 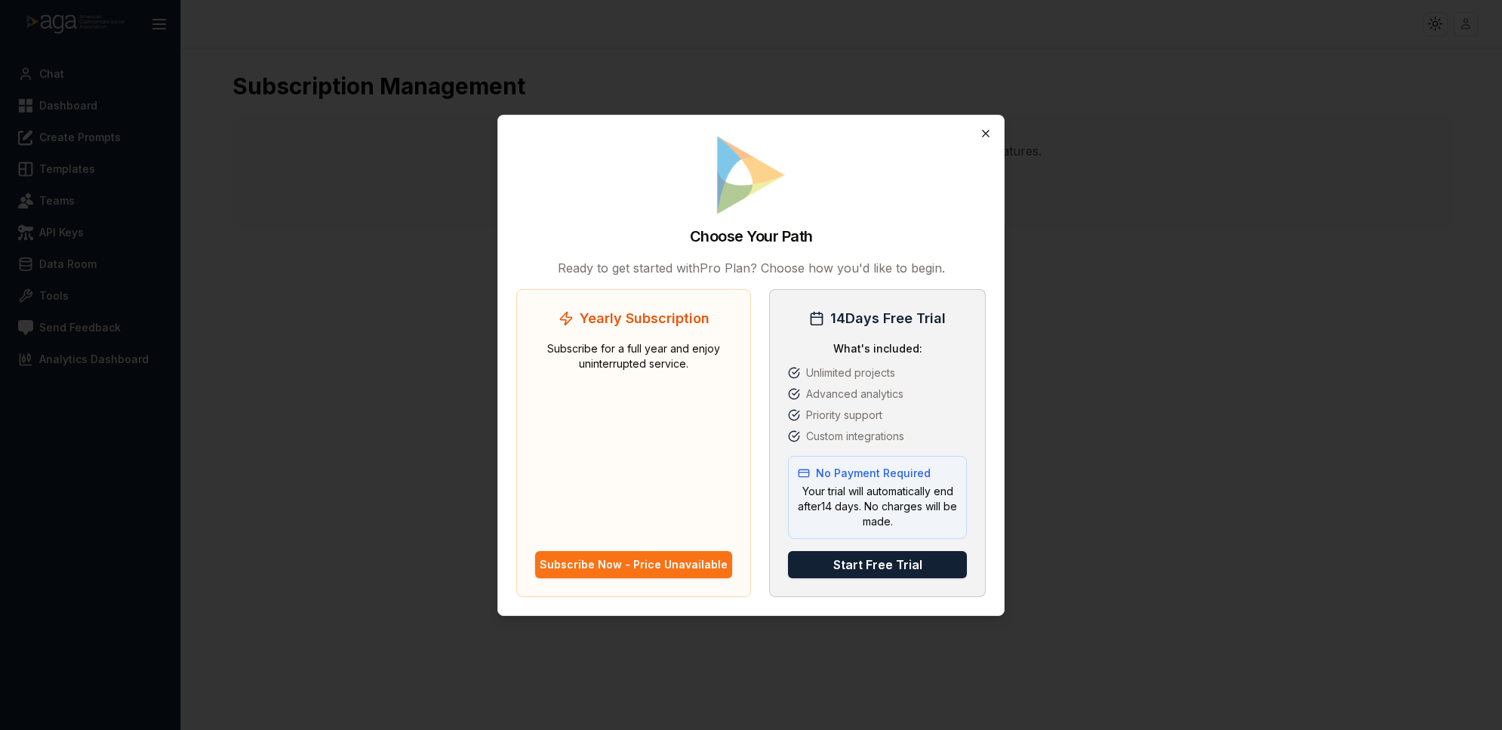 What do you see at coordinates (877, 565) in the screenshot?
I see `button: Start Free Trial` at bounding box center [877, 565].